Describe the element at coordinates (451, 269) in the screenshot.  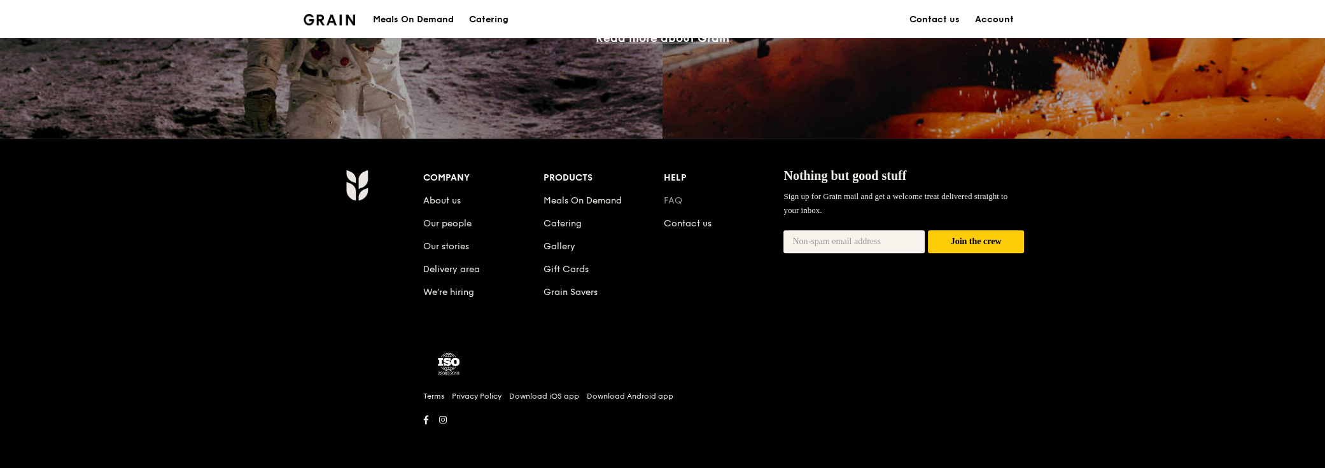
I see `a: Delivery area` at that location.